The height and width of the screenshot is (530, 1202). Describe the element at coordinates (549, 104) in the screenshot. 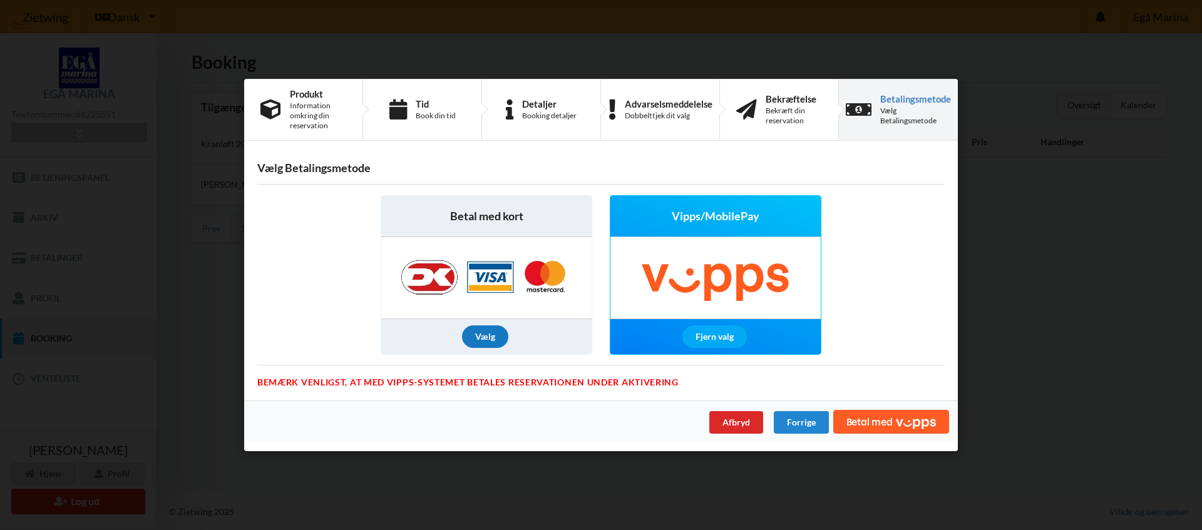

I see `div: Detaljer` at that location.